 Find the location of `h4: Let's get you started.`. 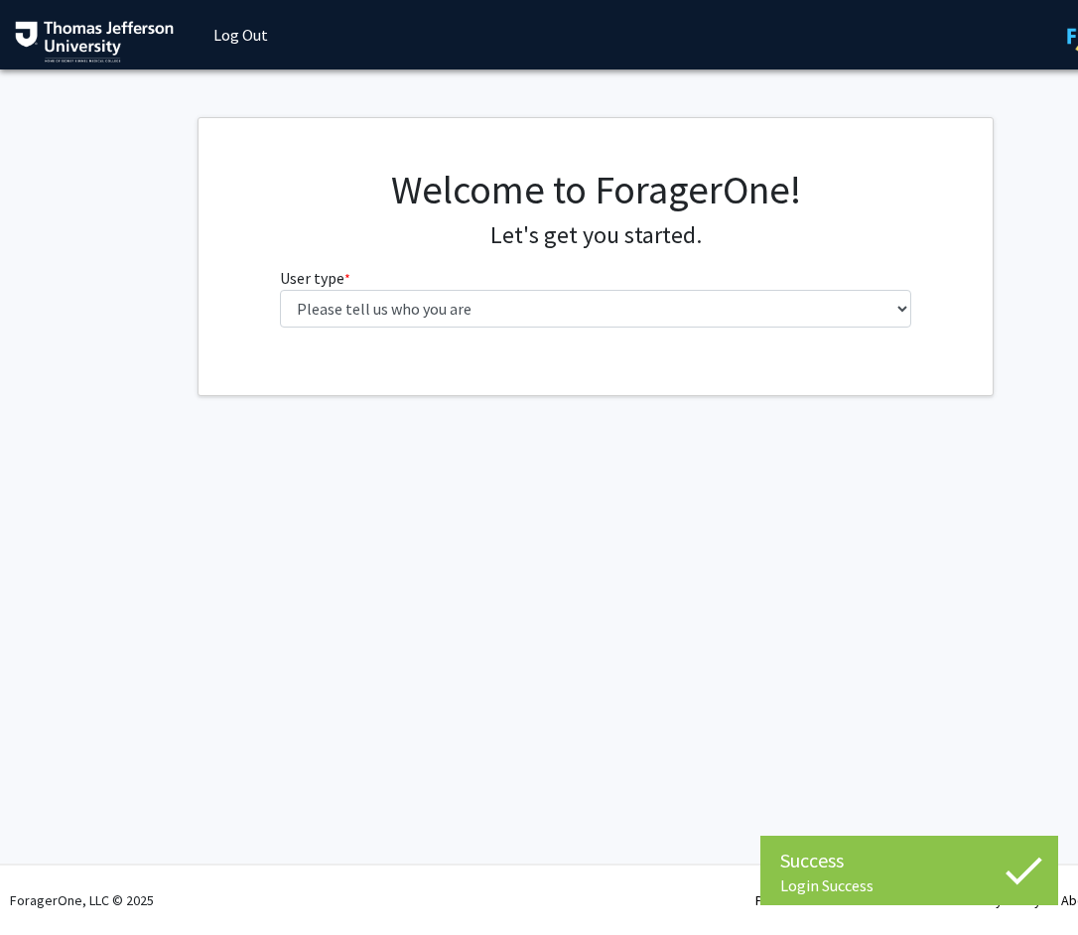

h4: Let's get you started. is located at coordinates (595, 235).